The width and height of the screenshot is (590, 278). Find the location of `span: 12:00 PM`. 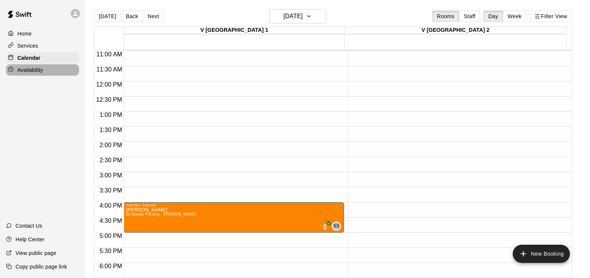

span: 12:00 PM is located at coordinates (109, 84).